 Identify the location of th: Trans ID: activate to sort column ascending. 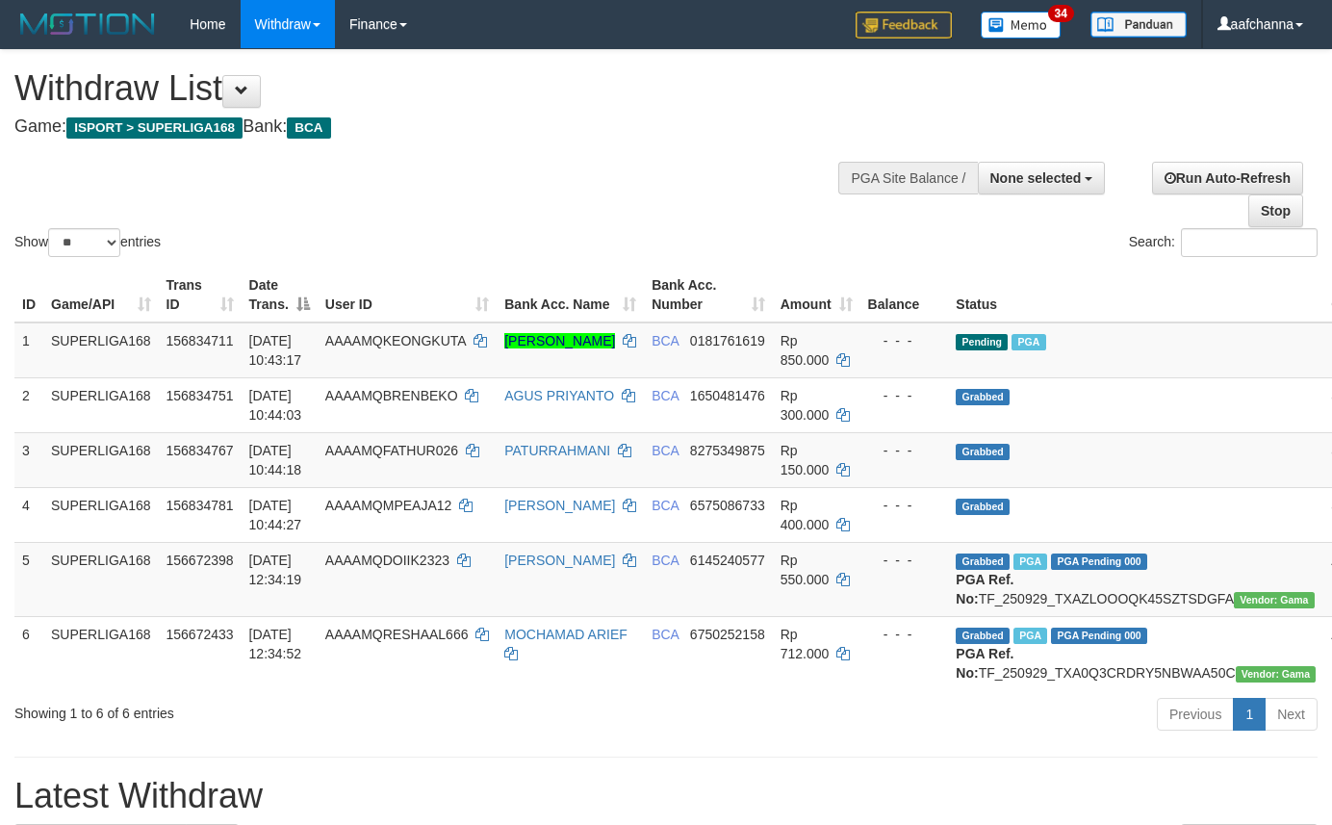
(200, 295).